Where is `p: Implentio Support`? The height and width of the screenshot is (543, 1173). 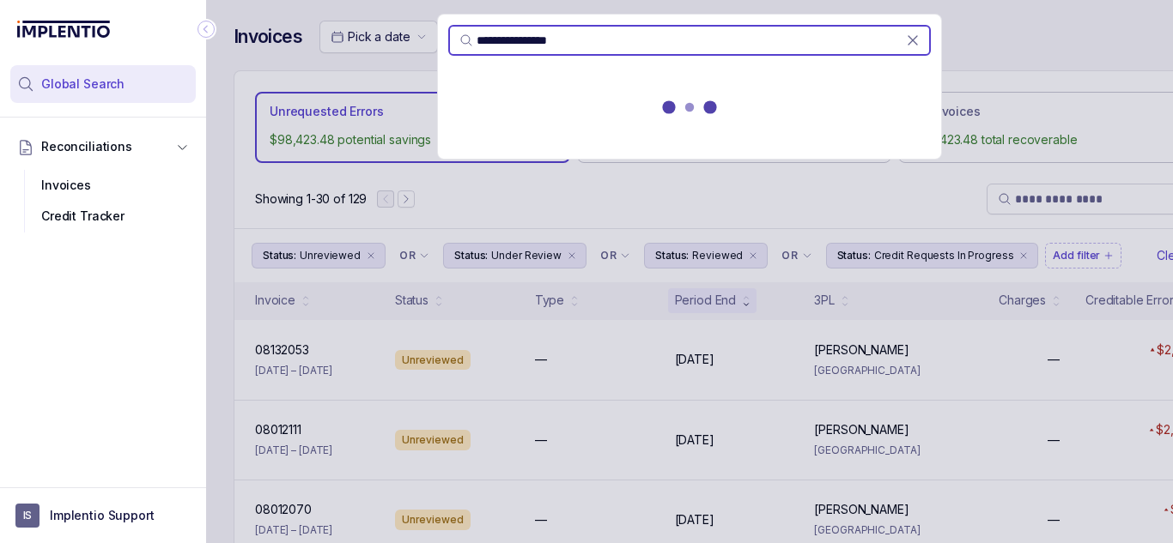
p: Implentio Support is located at coordinates (102, 516).